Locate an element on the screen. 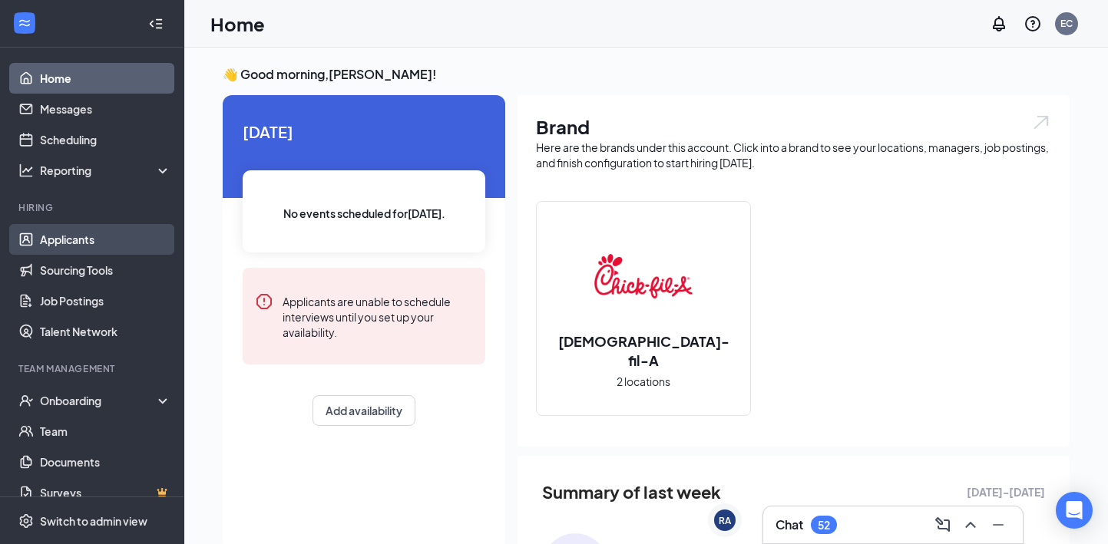  svg: Error is located at coordinates (264, 302).